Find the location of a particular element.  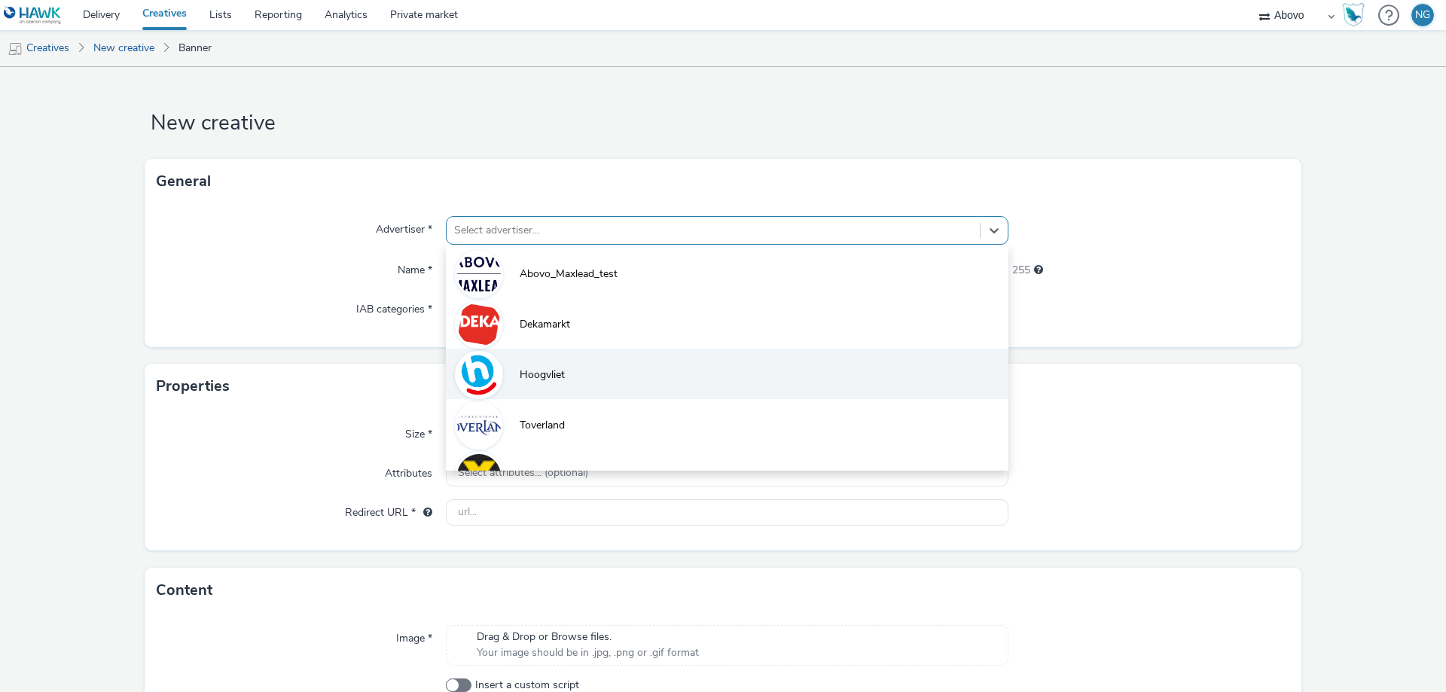

span: Your image should be in .jpg, .png or .gif format is located at coordinates (588, 653).